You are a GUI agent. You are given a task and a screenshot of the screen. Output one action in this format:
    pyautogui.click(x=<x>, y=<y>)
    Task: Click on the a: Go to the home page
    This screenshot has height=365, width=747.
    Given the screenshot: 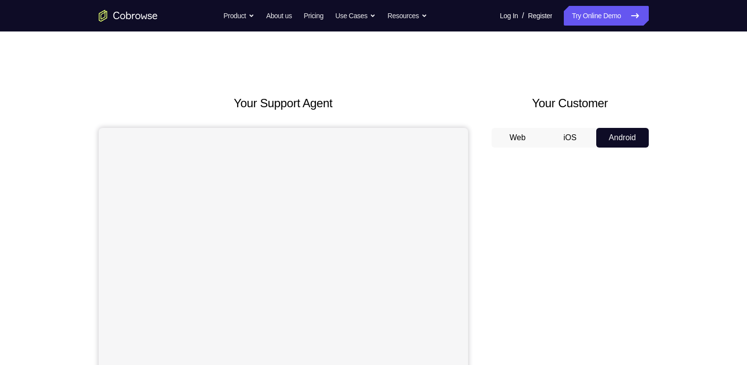 What is the action you would take?
    pyautogui.click(x=128, y=16)
    